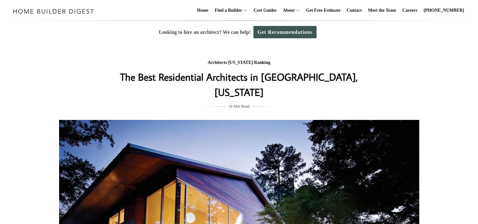 The width and height of the screenshot is (478, 224). Describe the element at coordinates (382, 10) in the screenshot. I see `a: Meet the Team` at that location.